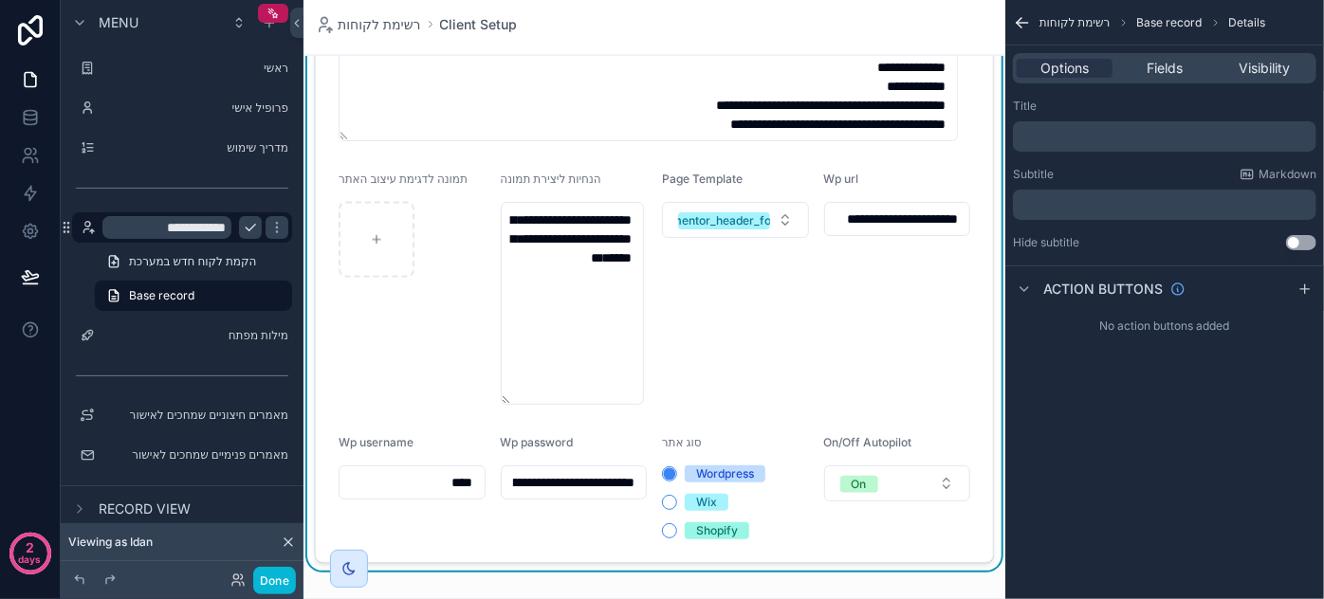 This screenshot has width=1324, height=599. Describe the element at coordinates (1287, 174) in the screenshot. I see `span: Markdown` at that location.